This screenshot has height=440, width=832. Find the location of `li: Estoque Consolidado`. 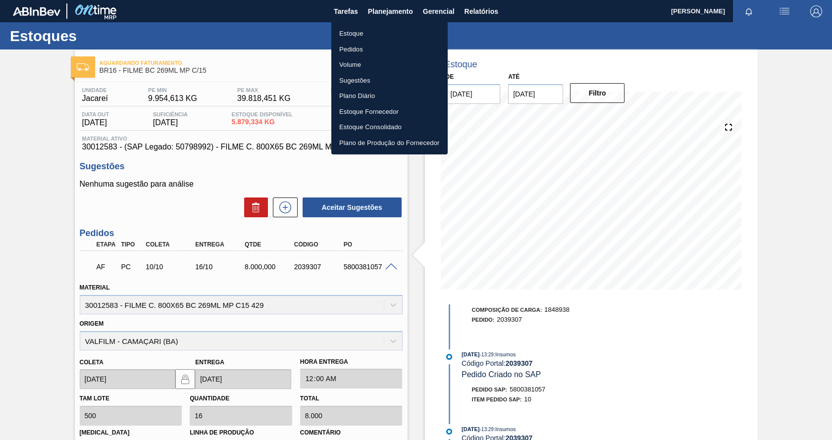

li: Estoque Consolidado is located at coordinates (389, 127).